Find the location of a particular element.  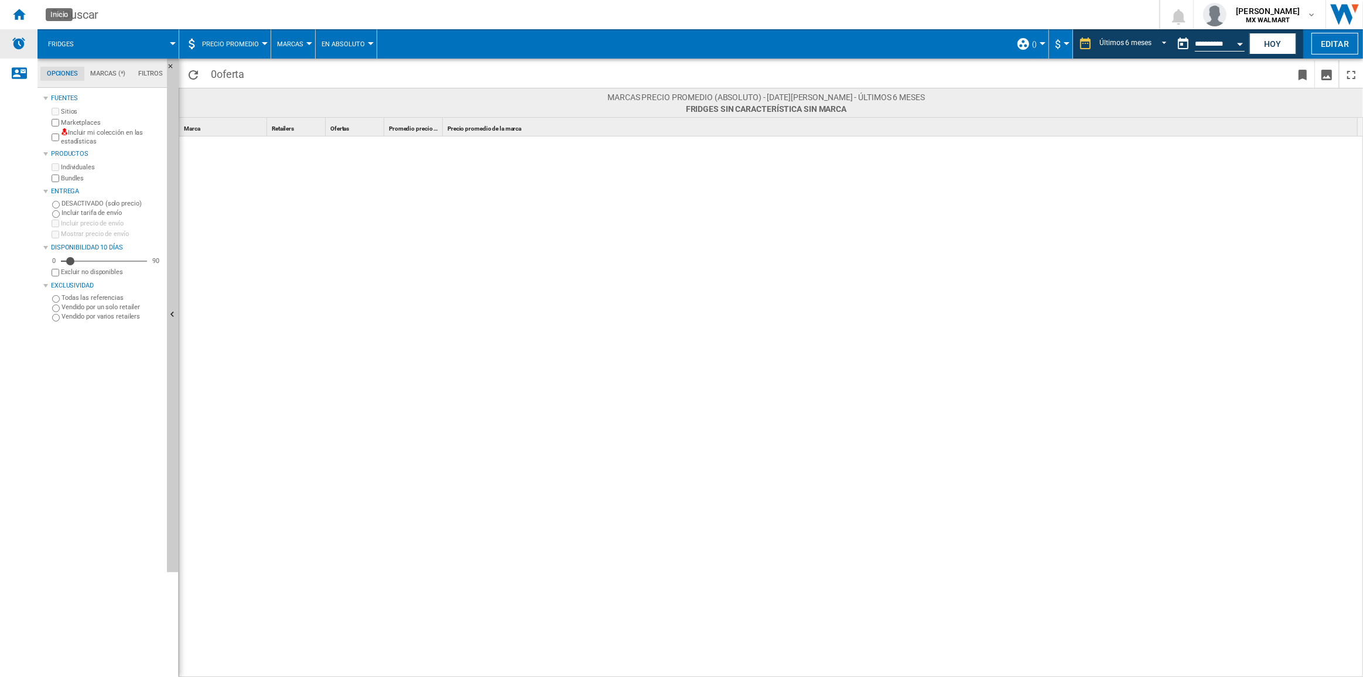

label: Vendido por varios retailers is located at coordinates (112, 316).